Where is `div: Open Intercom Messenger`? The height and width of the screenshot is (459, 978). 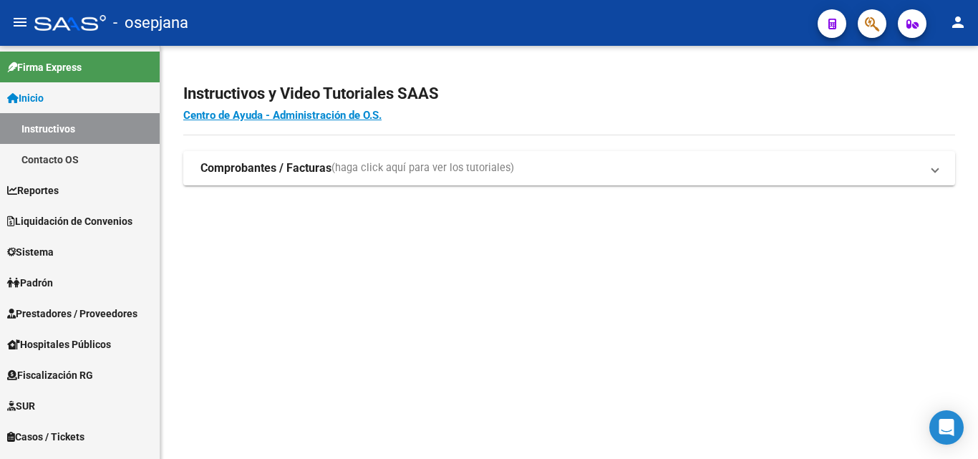 div: Open Intercom Messenger is located at coordinates (947, 428).